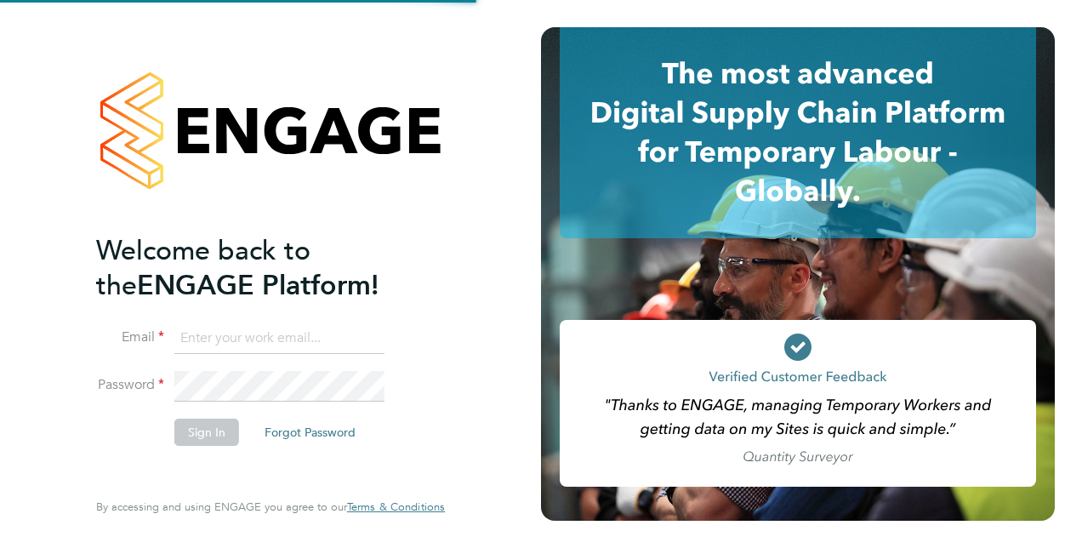 Image resolution: width=1082 pixels, height=548 pixels. What do you see at coordinates (279, 338) in the screenshot?
I see `input: Enter your work email...` at bounding box center [279, 338].